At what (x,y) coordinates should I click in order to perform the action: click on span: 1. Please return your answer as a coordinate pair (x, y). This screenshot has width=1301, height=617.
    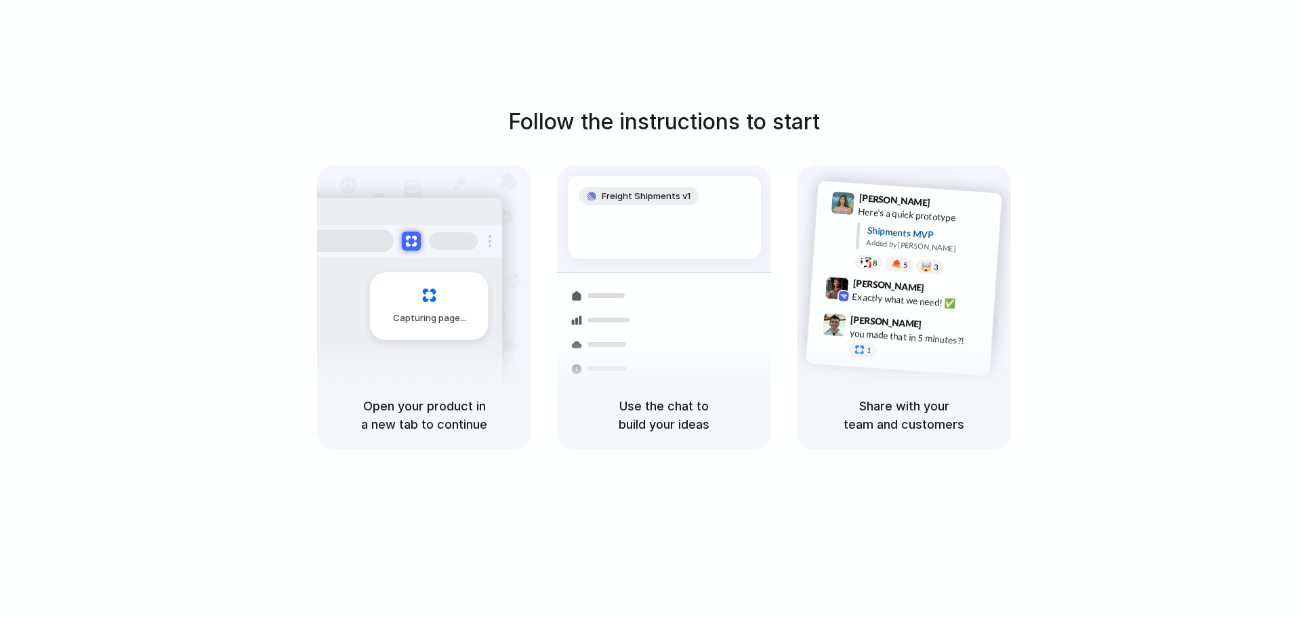
    Looking at the image, I should click on (869, 350).